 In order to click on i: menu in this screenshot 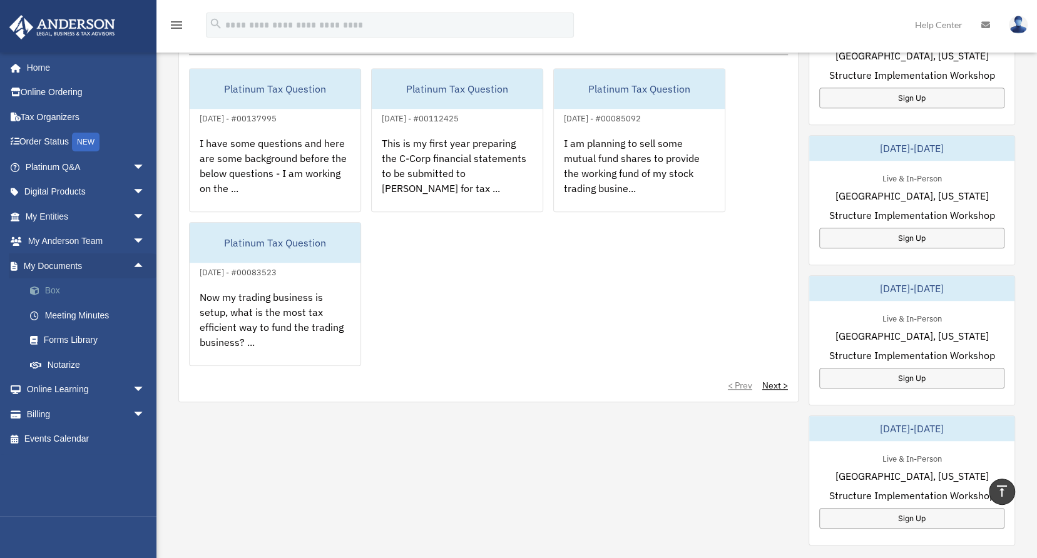, I will do `click(176, 25)`.